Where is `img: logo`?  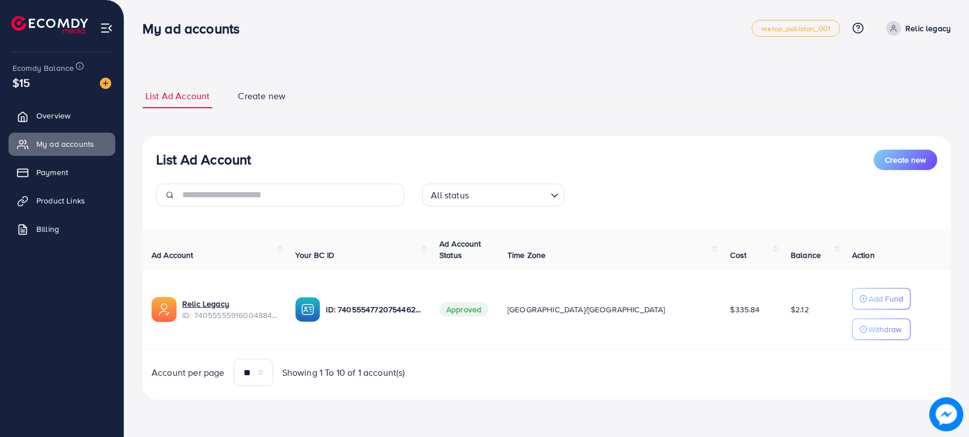 img: logo is located at coordinates (49, 24).